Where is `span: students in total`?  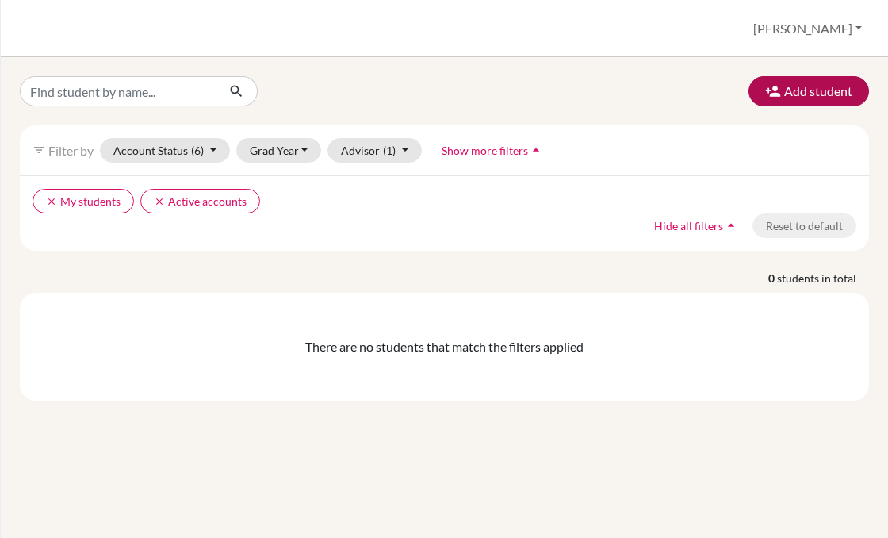
span: students in total is located at coordinates (823, 278).